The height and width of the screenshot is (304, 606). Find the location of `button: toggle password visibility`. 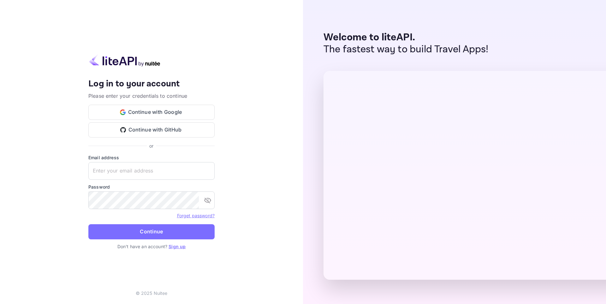

button: toggle password visibility is located at coordinates (208, 201).